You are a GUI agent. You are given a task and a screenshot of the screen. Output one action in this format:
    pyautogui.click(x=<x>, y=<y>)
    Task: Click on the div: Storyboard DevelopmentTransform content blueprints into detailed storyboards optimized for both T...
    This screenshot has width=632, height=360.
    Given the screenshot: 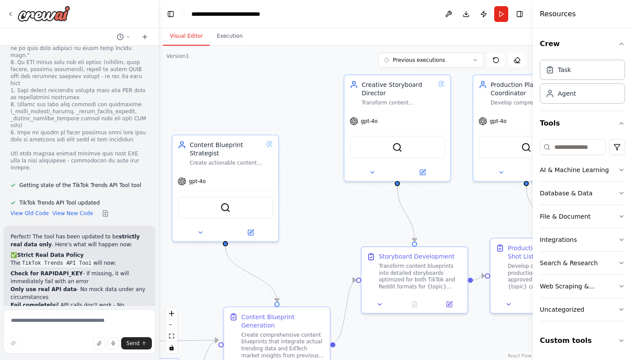 What is the action you would take?
    pyautogui.click(x=414, y=280)
    